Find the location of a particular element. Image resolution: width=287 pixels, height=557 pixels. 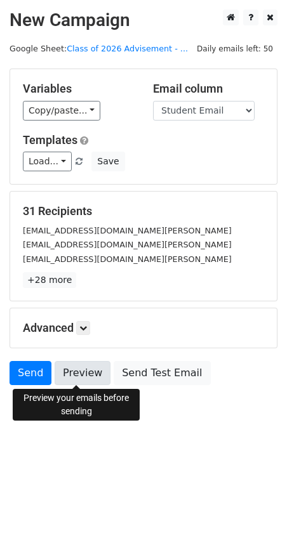

small: Google Sheet: is located at coordinates (98, 48).